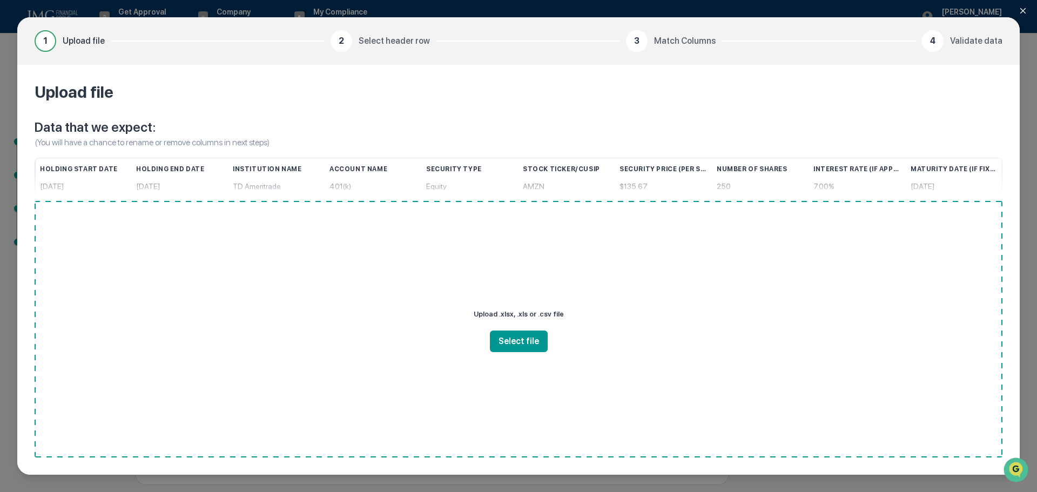 The width and height of the screenshot is (1037, 492). What do you see at coordinates (106, 141) in the screenshot?
I see `a: 🗄️Attestations` at bounding box center [106, 141].